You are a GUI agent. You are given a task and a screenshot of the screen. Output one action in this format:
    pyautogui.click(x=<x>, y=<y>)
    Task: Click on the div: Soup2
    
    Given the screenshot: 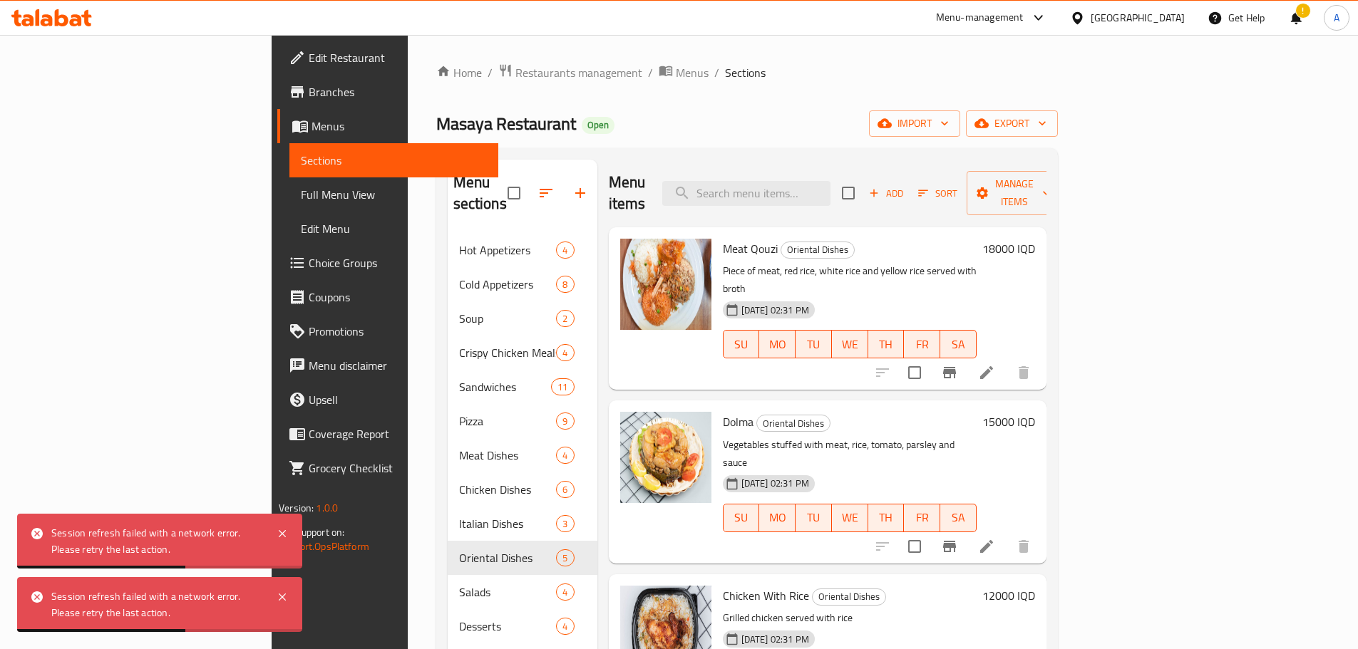 What is the action you would take?
    pyautogui.click(x=522, y=319)
    